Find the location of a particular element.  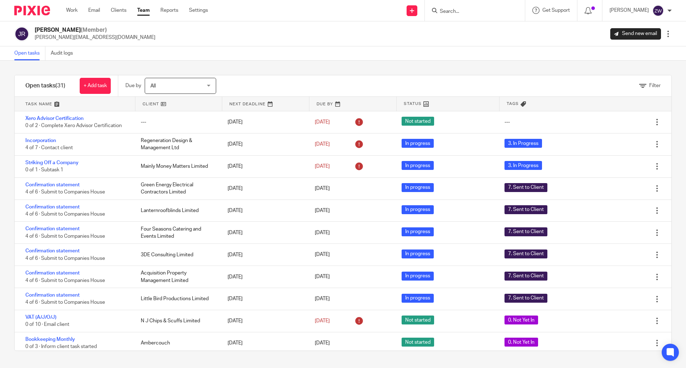

span: All is located at coordinates (153, 86).